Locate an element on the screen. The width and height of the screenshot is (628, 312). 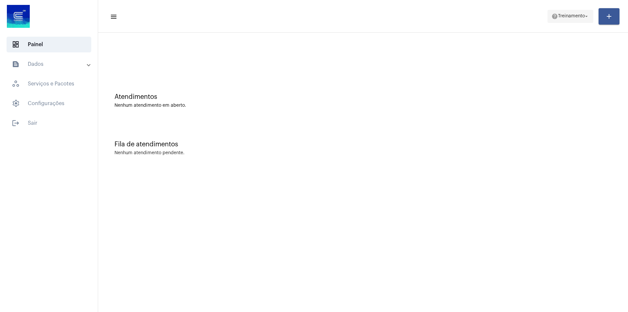
span: Serviços e Pacotes is located at coordinates (49, 84).